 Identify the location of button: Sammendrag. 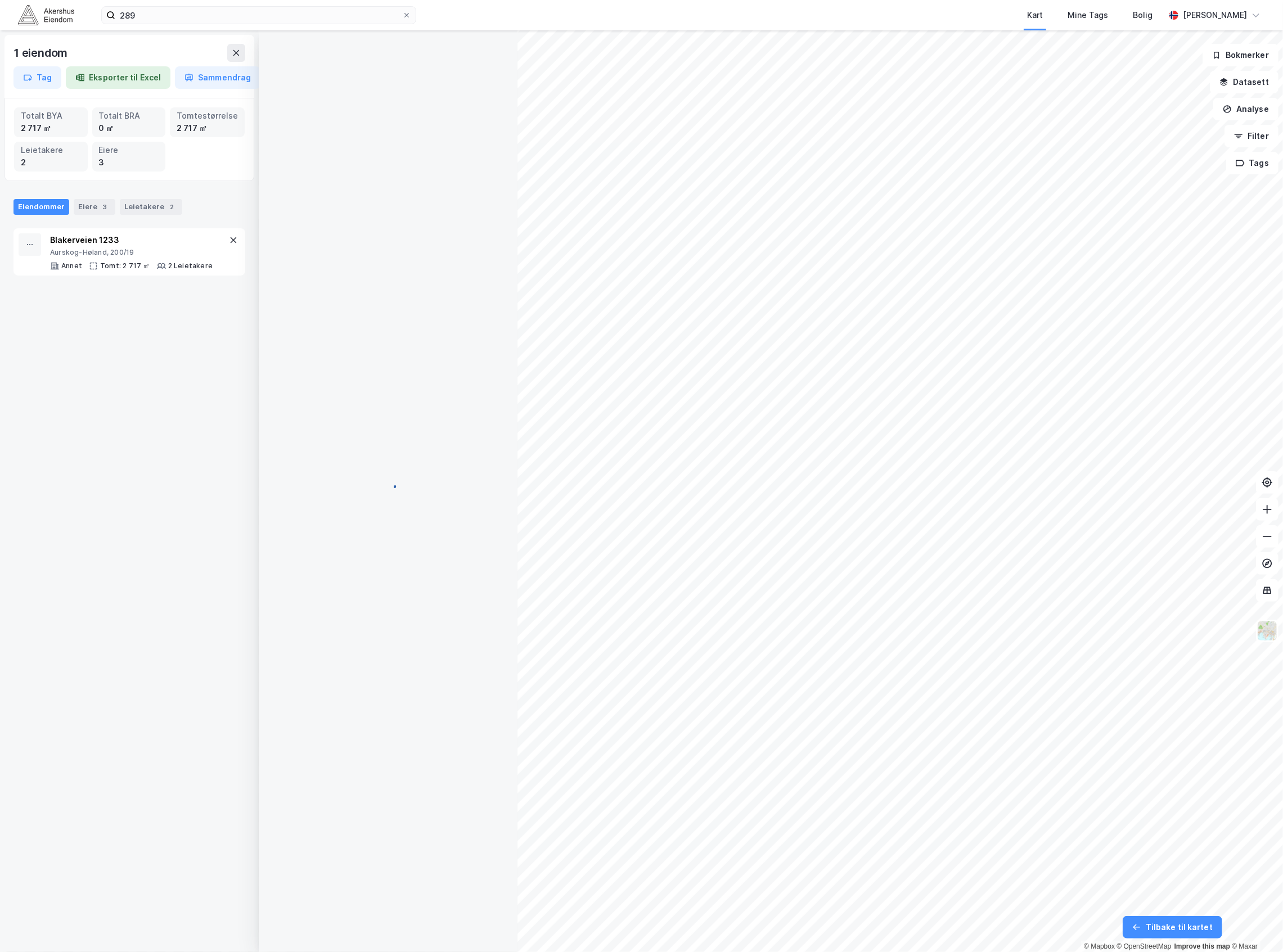
(218, 78).